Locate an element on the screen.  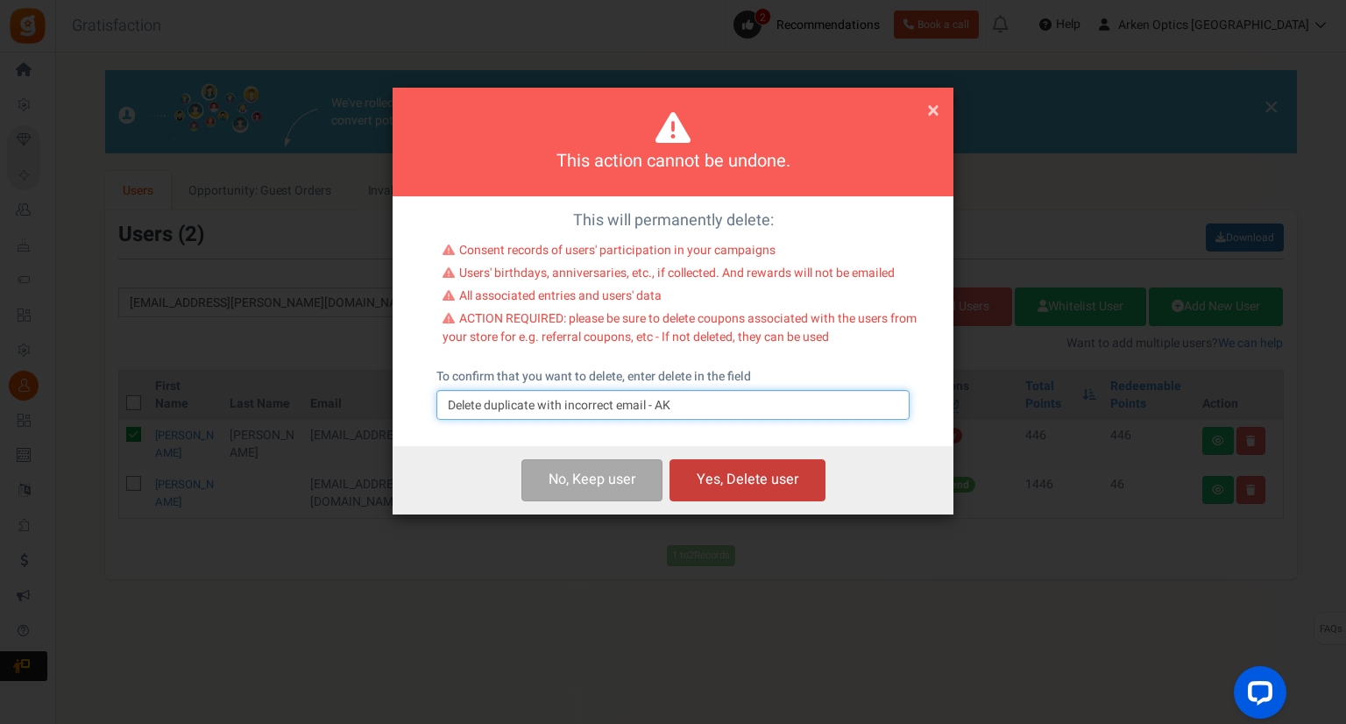
button: Open LiveChat chat widget is located at coordinates (40, 33).